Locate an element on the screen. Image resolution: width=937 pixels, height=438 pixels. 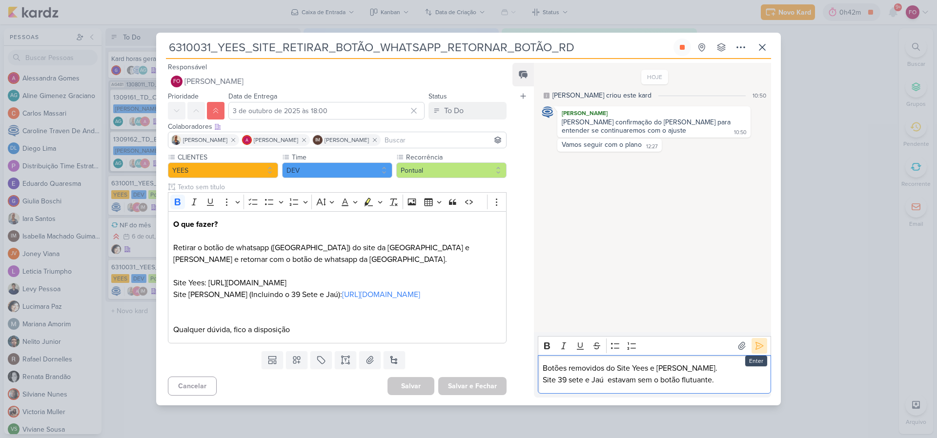
input: Kard Sem Título is located at coordinates (419, 47).